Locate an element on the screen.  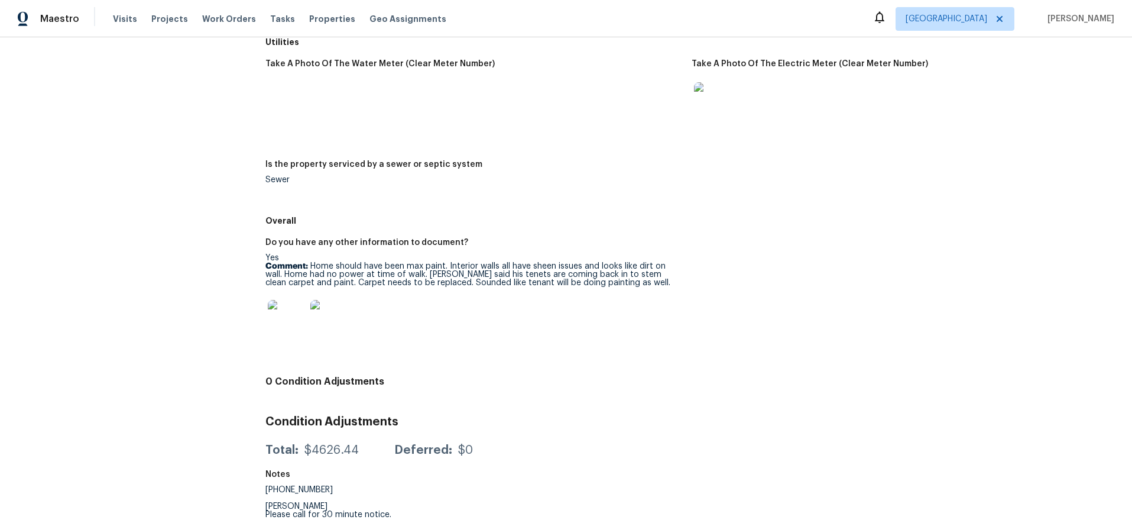
span: Maestro is located at coordinates (60, 19).